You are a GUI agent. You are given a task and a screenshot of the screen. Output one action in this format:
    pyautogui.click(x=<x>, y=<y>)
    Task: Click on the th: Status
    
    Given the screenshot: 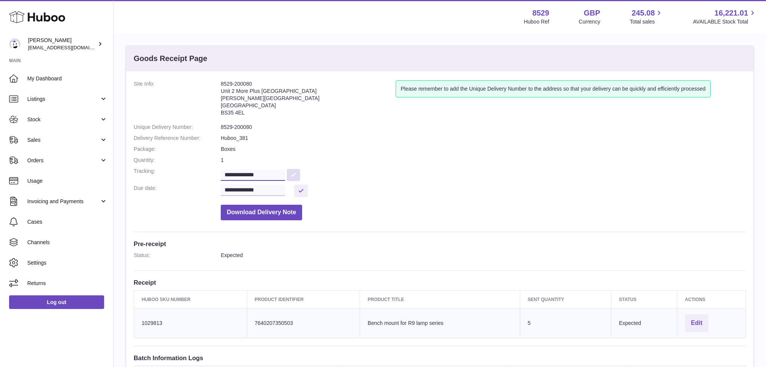 What is the action you would take?
    pyautogui.click(x=644, y=299)
    